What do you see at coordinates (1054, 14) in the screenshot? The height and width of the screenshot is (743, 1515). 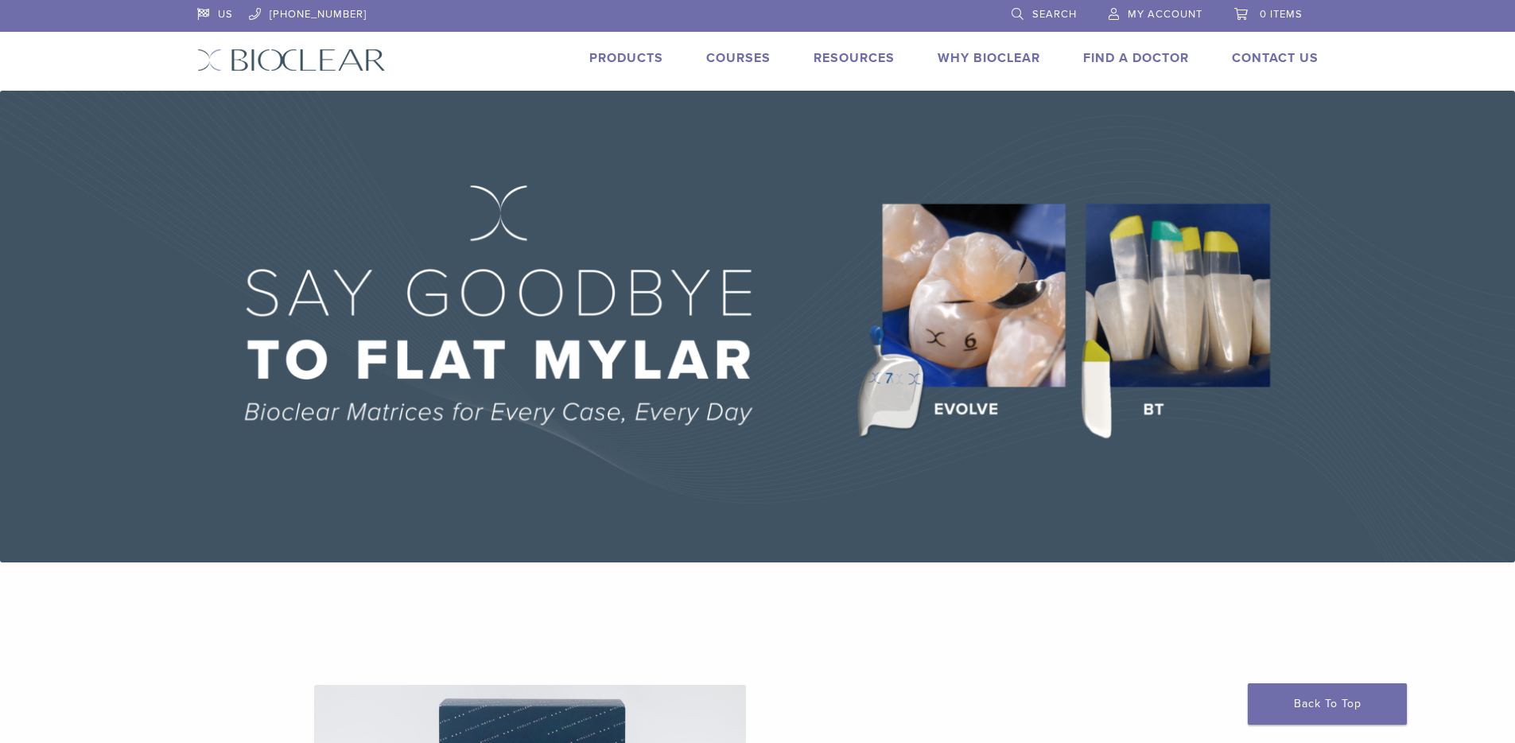 I see `span: Search` at bounding box center [1054, 14].